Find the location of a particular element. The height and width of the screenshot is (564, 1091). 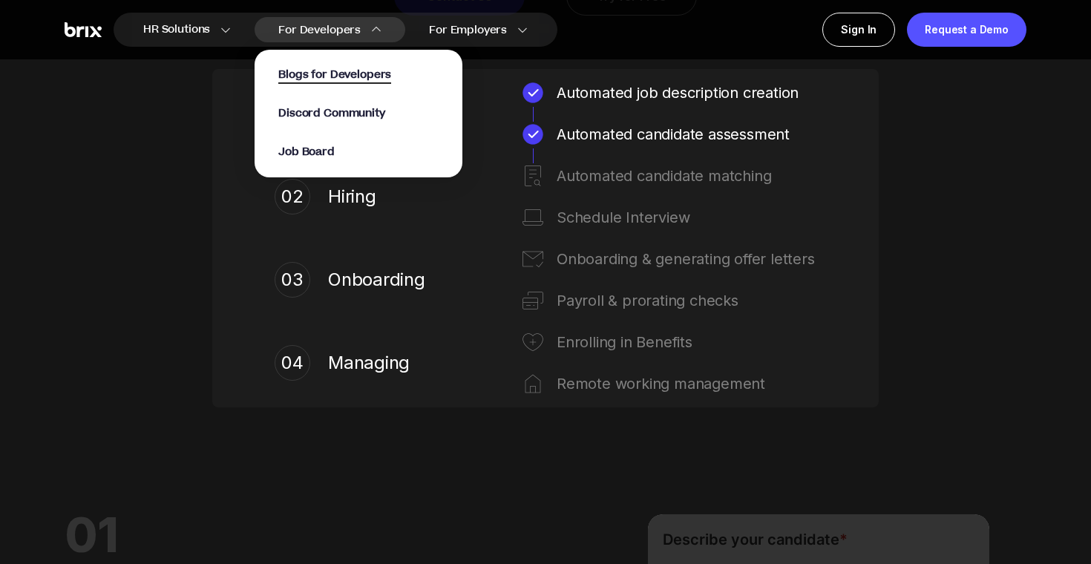

span: Onboarding is located at coordinates (380, 280).